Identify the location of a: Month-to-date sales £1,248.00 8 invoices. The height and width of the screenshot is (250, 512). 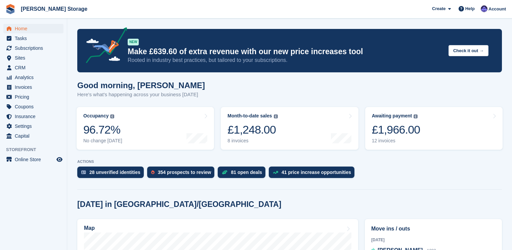
(289, 128).